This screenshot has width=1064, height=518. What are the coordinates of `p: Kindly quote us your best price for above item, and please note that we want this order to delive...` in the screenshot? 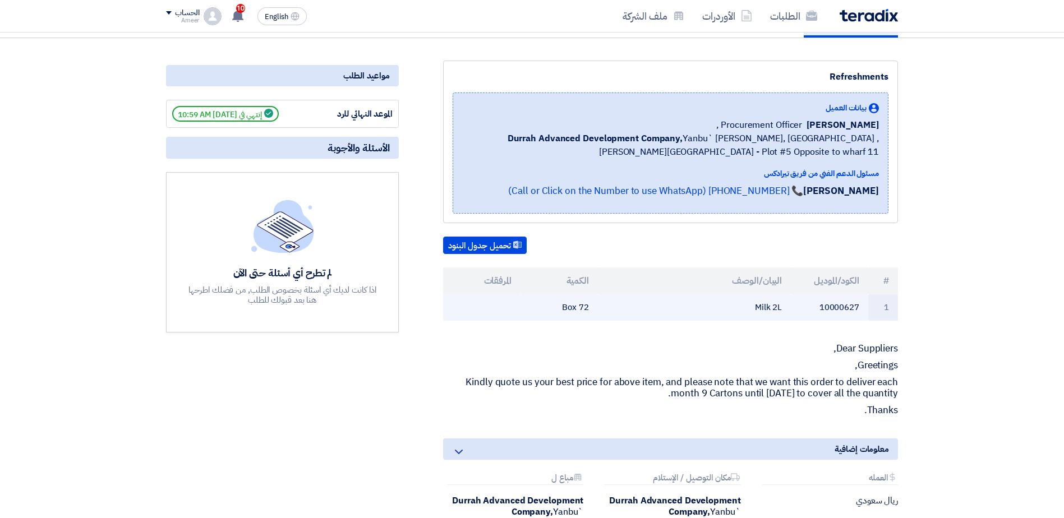 It's located at (670, 388).